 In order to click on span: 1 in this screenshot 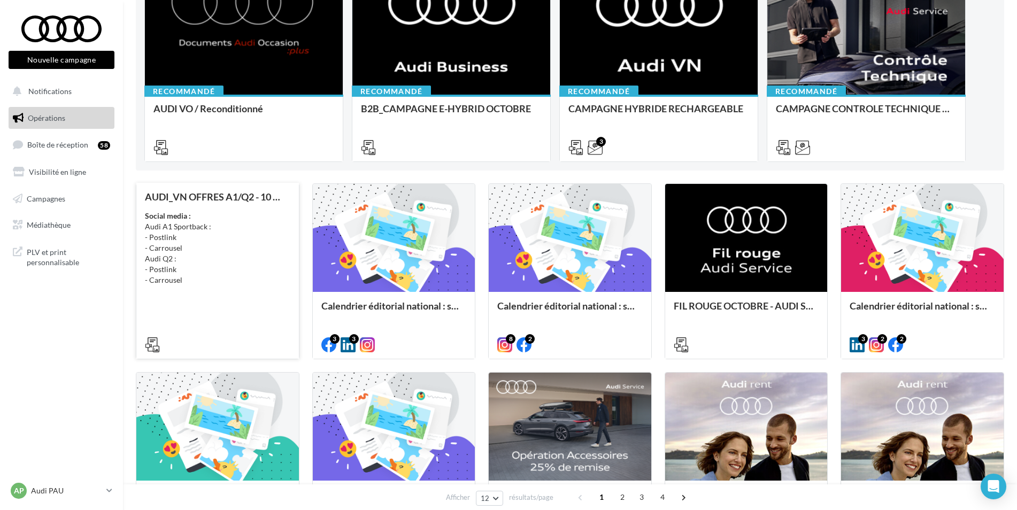, I will do `click(601, 497)`.